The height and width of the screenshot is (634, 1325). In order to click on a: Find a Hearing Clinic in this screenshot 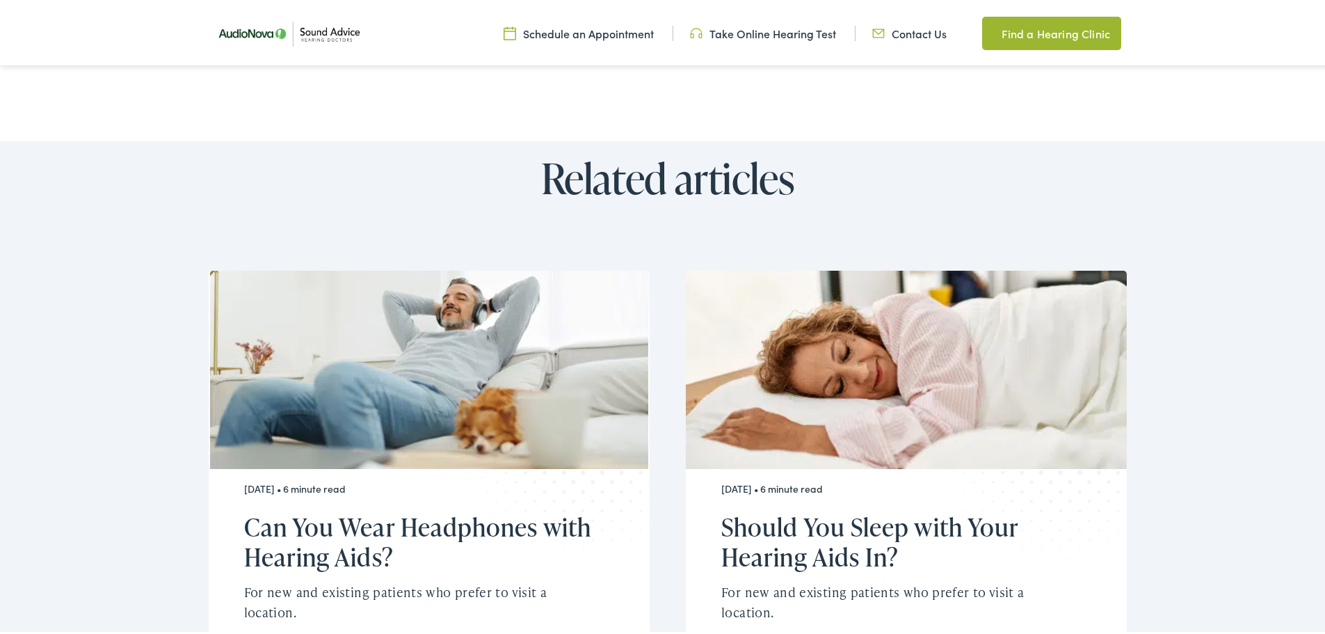, I will do `click(1052, 31)`.